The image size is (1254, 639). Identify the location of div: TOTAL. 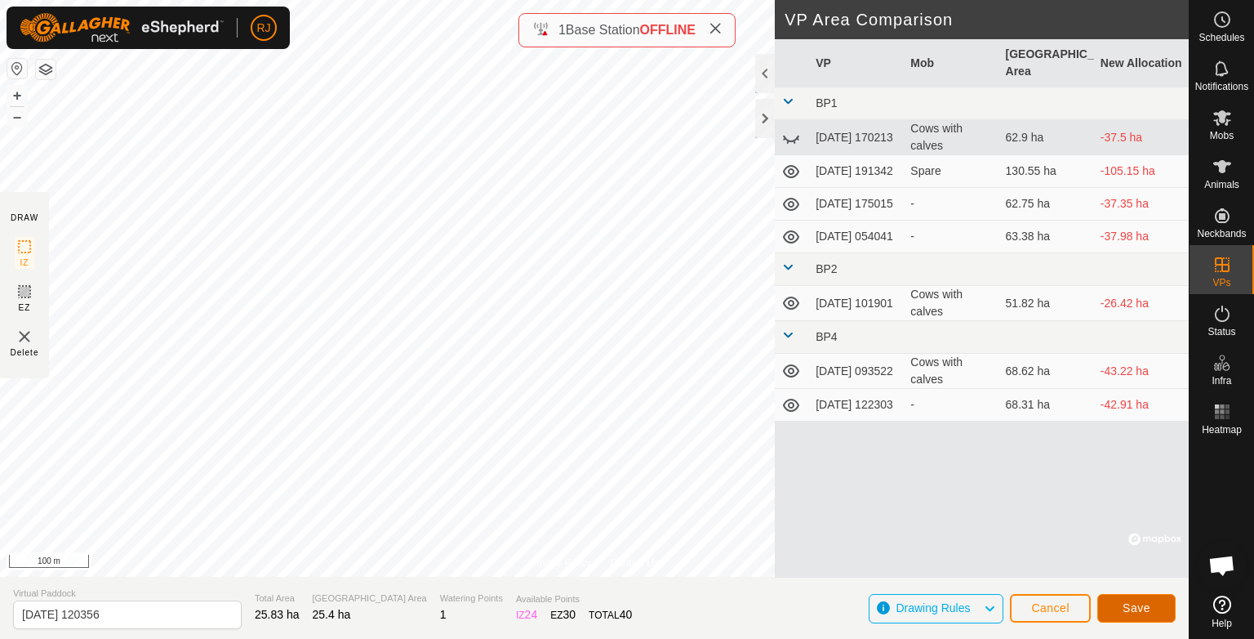
(610, 614).